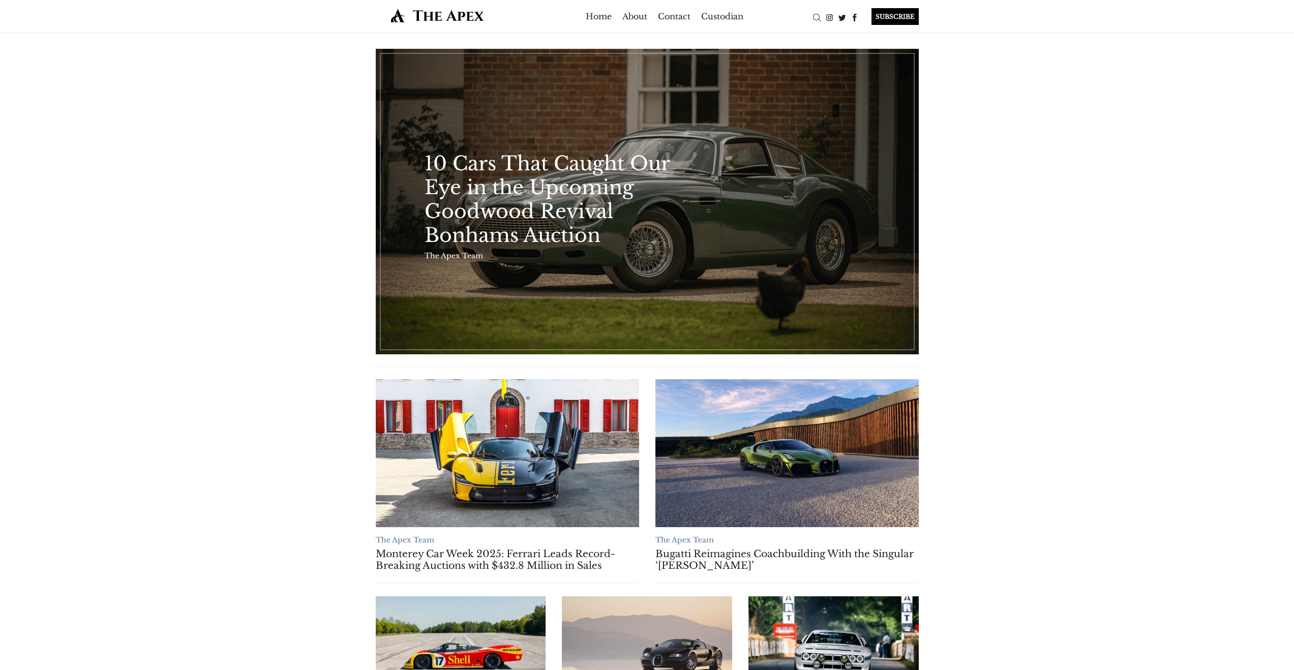 The image size is (1294, 670). I want to click on a: Bugatti Reimagines Coachbuilding With the Singular ‘Brouillard’, so click(787, 453).